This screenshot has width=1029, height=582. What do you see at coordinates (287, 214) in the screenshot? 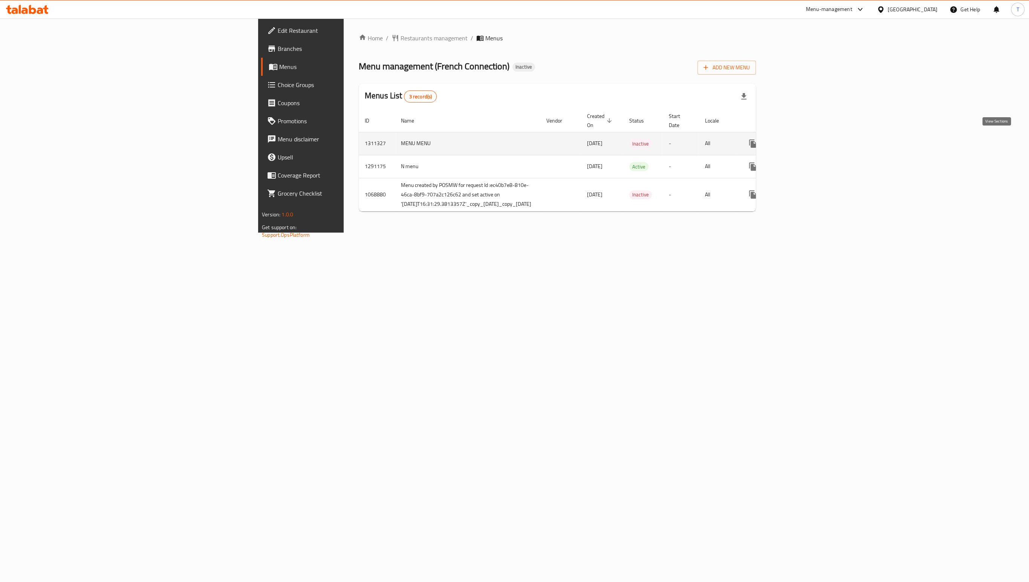
I see `span: 1.0.0` at bounding box center [287, 214].